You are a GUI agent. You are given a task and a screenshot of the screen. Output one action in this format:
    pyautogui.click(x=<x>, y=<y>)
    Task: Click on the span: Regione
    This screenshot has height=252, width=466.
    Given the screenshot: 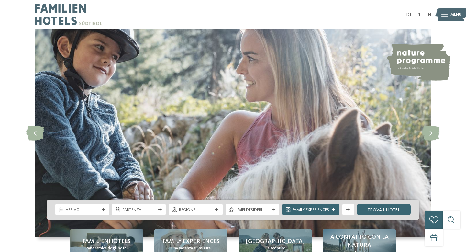 What is the action you would take?
    pyautogui.click(x=196, y=210)
    